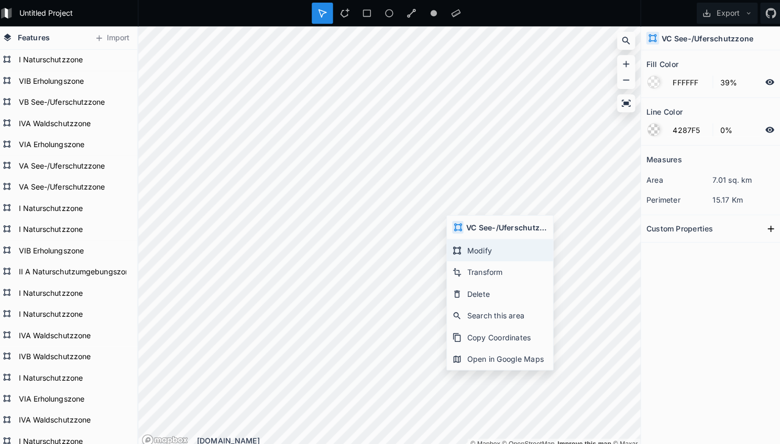 The width and height of the screenshot is (780, 444). Describe the element at coordinates (168, 435) in the screenshot. I see `a: Mapbox logo` at that location.